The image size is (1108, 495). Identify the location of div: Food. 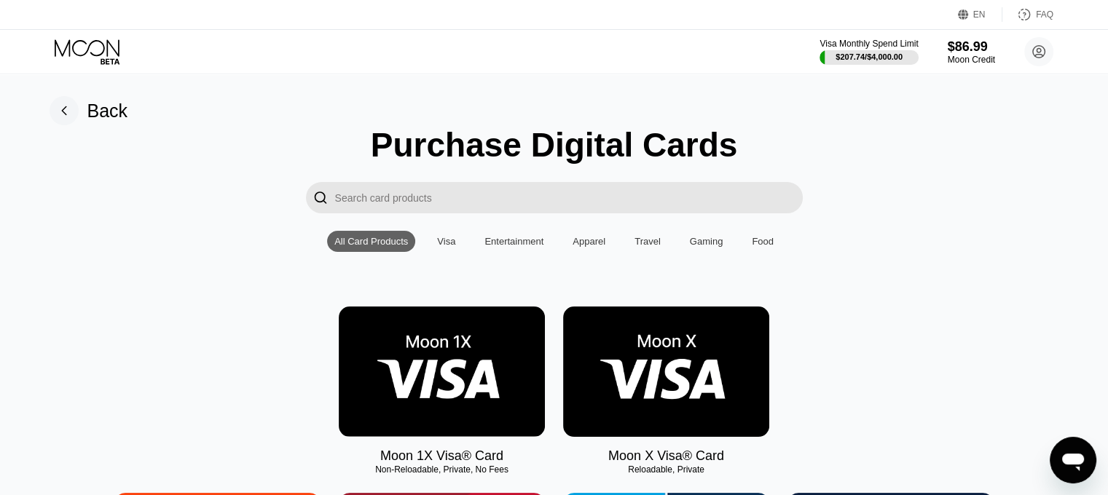
(762, 241).